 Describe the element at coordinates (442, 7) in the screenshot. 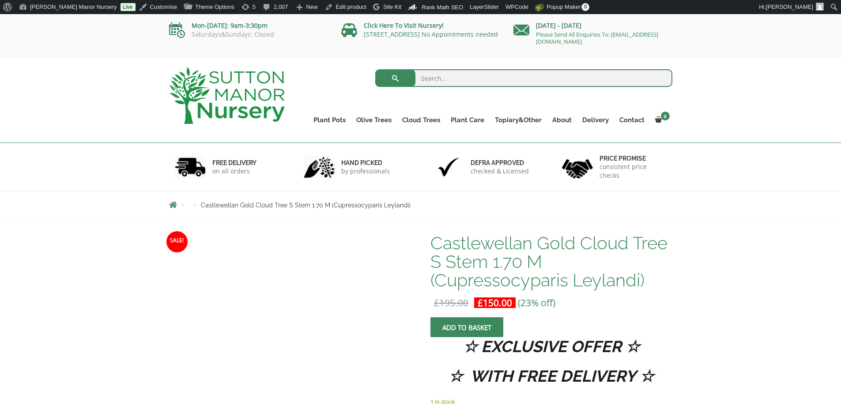

I see `span: Rank Math SEO` at that location.